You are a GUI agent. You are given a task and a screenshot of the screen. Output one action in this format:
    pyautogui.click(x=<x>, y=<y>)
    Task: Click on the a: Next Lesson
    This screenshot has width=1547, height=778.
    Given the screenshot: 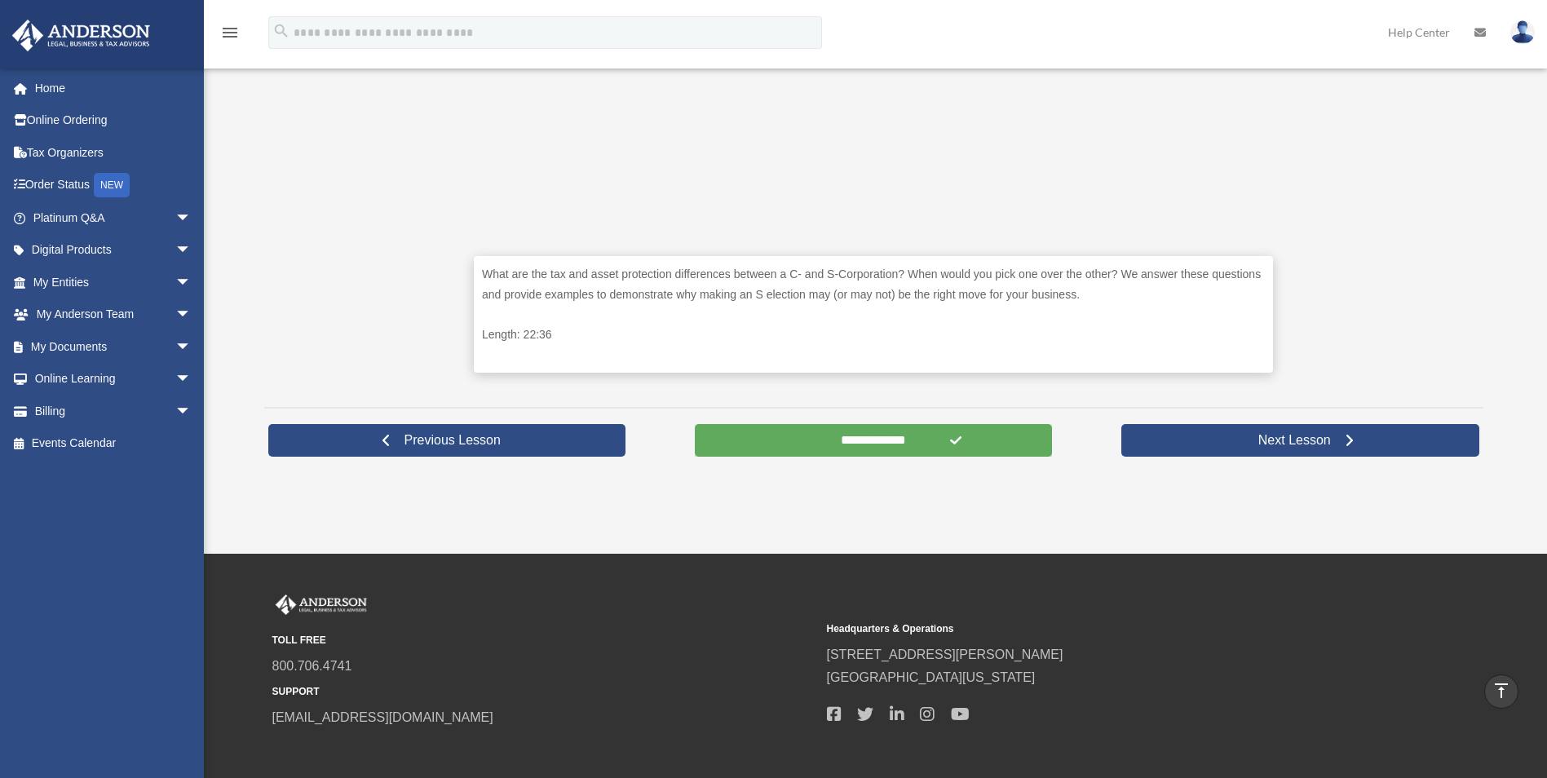 What is the action you would take?
    pyautogui.click(x=1300, y=440)
    